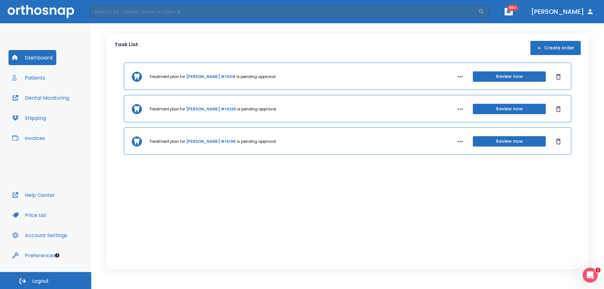  What do you see at coordinates (29, 138) in the screenshot?
I see `a: Invoices` at bounding box center [29, 138].